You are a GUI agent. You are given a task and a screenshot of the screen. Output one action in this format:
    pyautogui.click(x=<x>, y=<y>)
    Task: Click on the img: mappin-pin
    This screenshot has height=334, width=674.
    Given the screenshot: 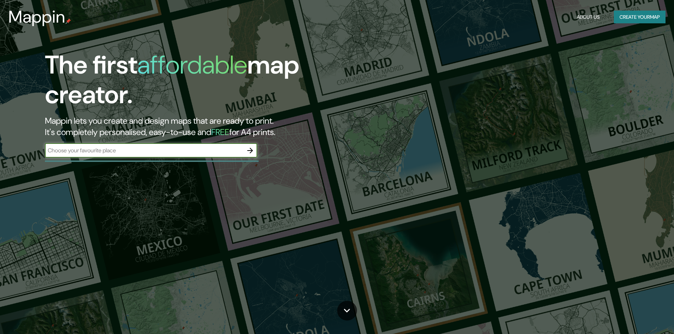 What is the action you would take?
    pyautogui.click(x=68, y=21)
    